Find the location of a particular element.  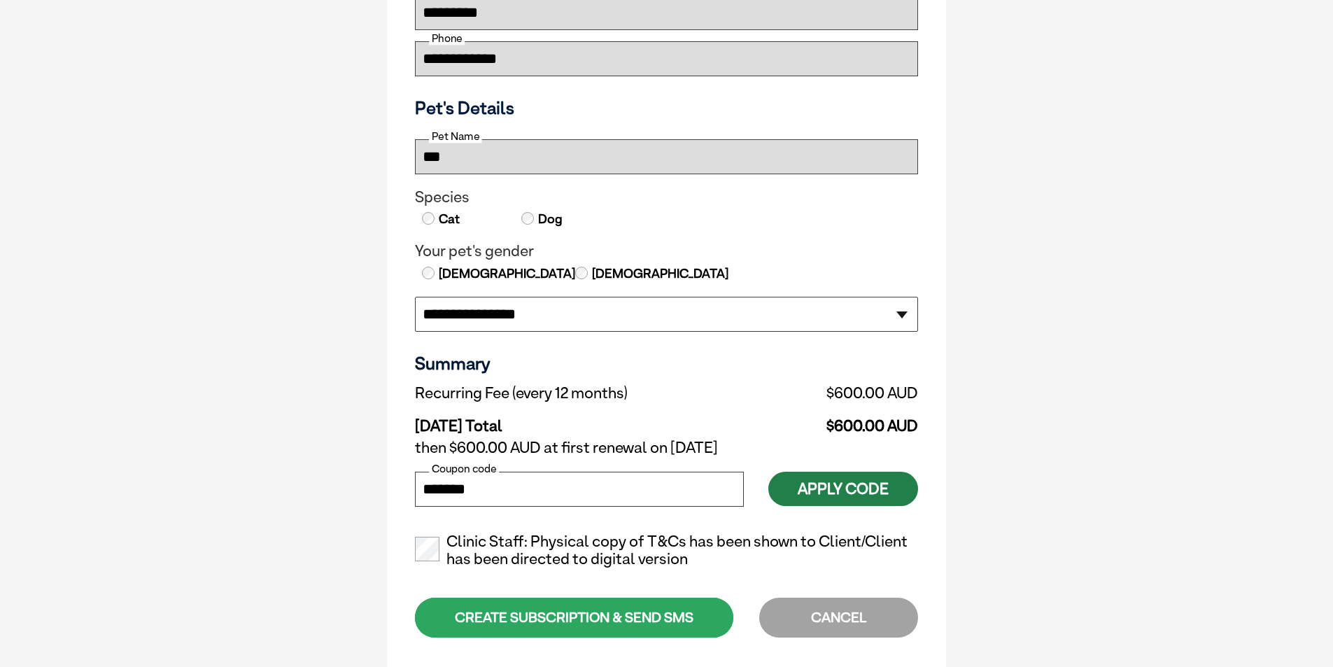

label: Coupon code is located at coordinates (464, 469).